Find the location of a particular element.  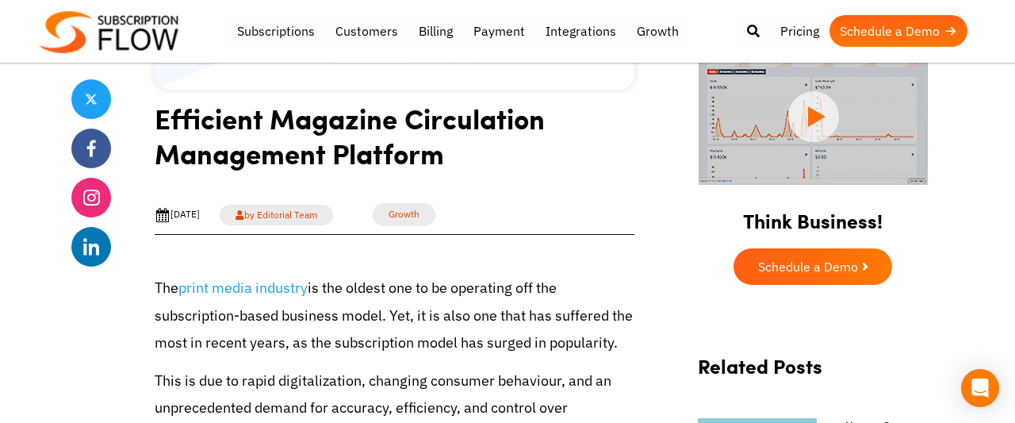

a: print media industry is located at coordinates (243, 287).